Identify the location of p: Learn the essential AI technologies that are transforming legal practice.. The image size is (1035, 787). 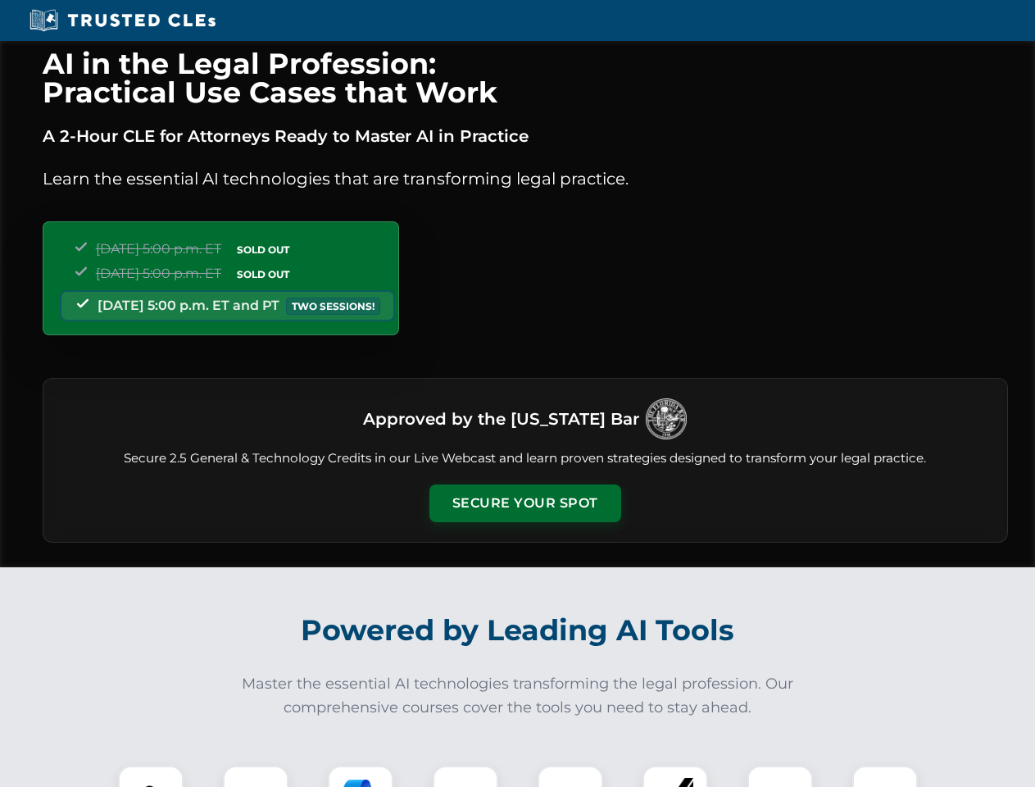
(525, 179).